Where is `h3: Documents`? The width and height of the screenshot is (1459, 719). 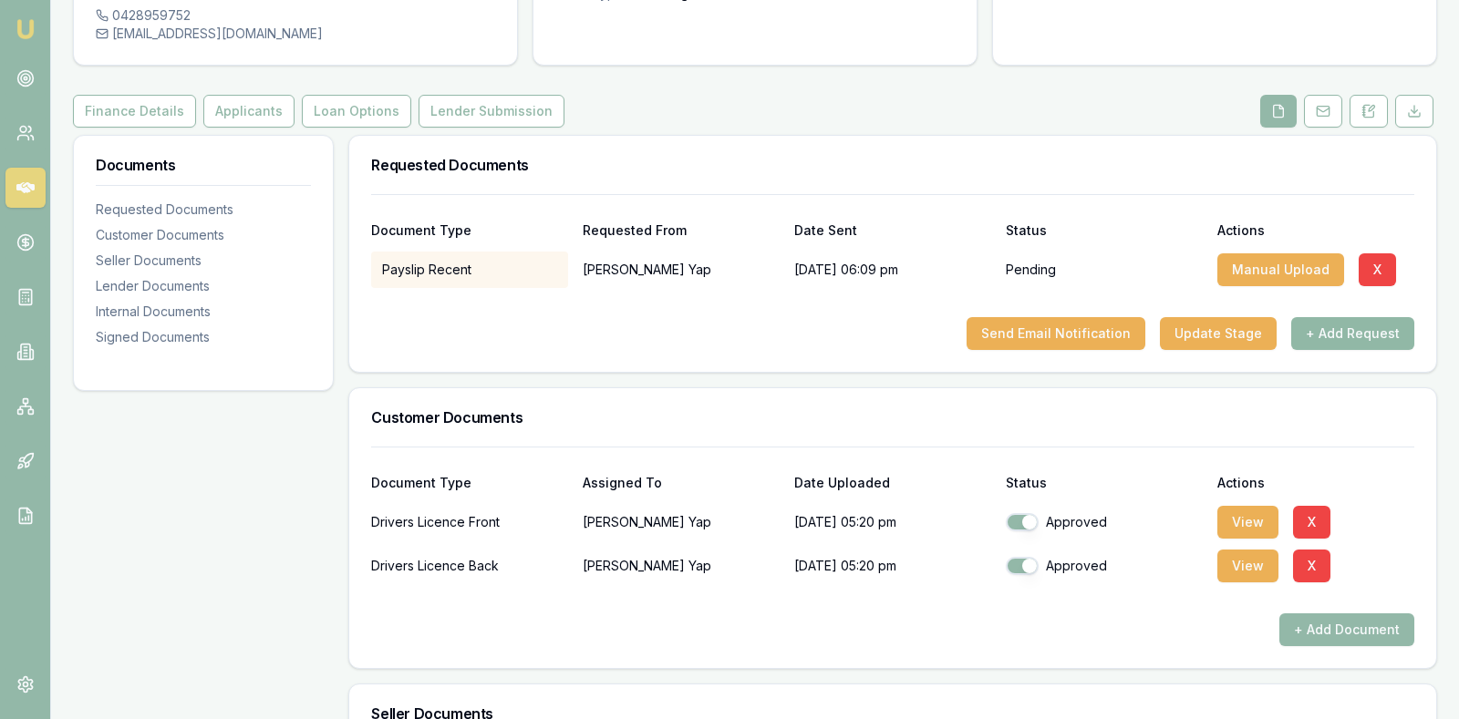
h3: Documents is located at coordinates (203, 165).